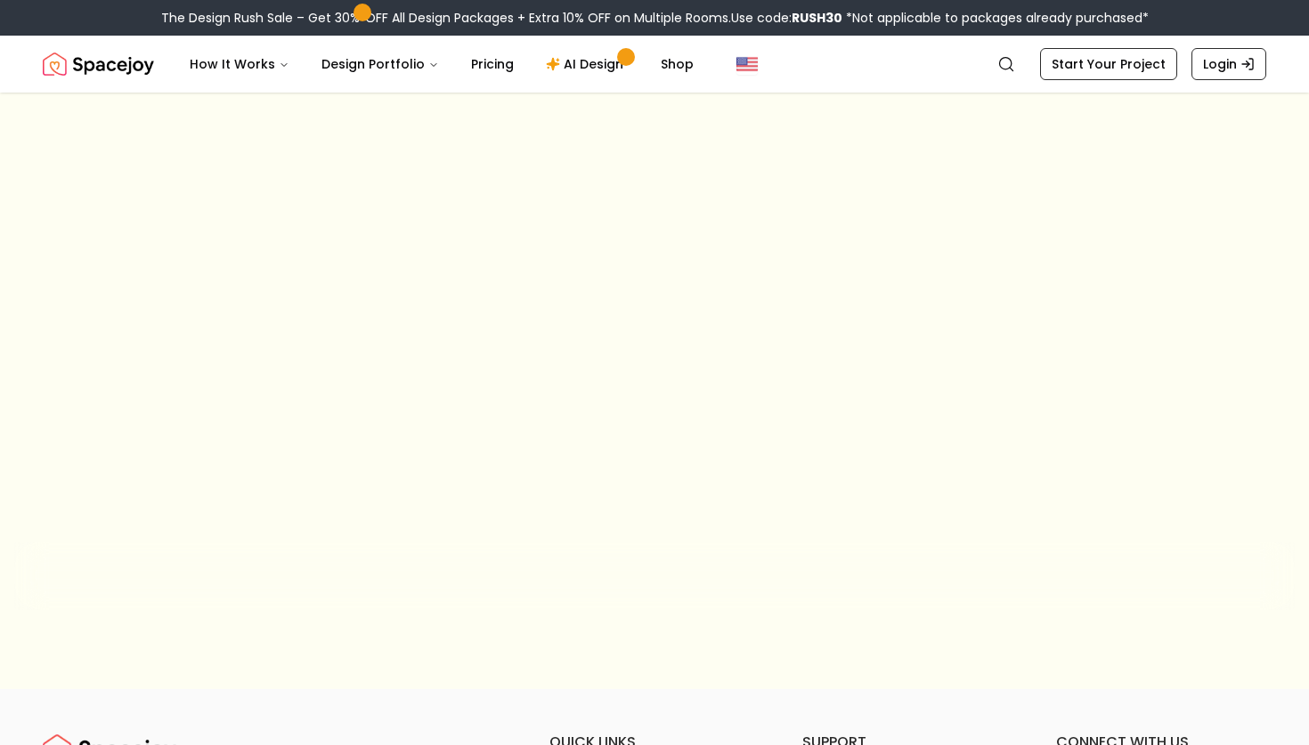 The width and height of the screenshot is (1309, 745). Describe the element at coordinates (817, 18) in the screenshot. I see `b: RUSH30` at that location.